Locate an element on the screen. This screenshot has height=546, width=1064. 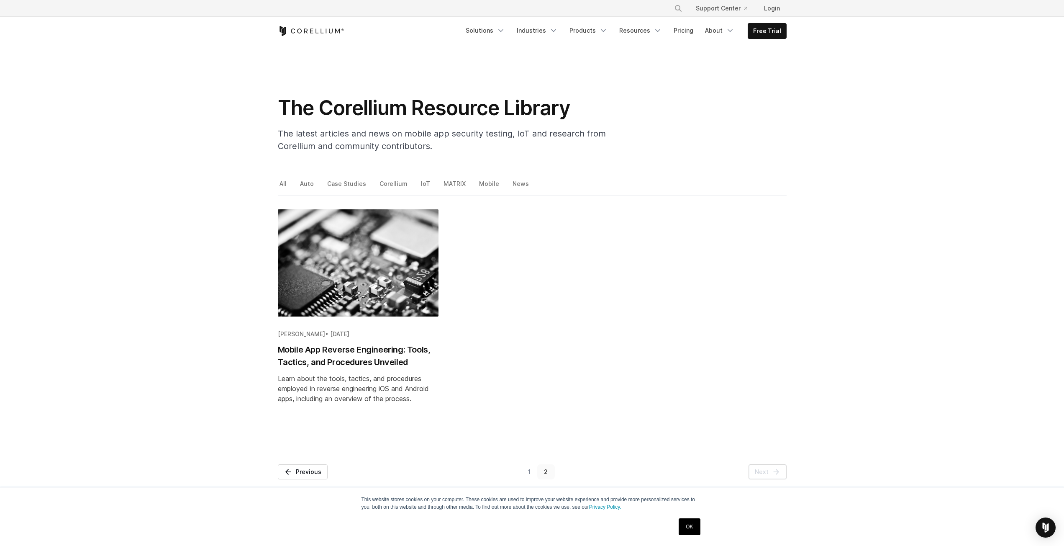
h1: The Corellium Resource Library is located at coordinates (445, 108).